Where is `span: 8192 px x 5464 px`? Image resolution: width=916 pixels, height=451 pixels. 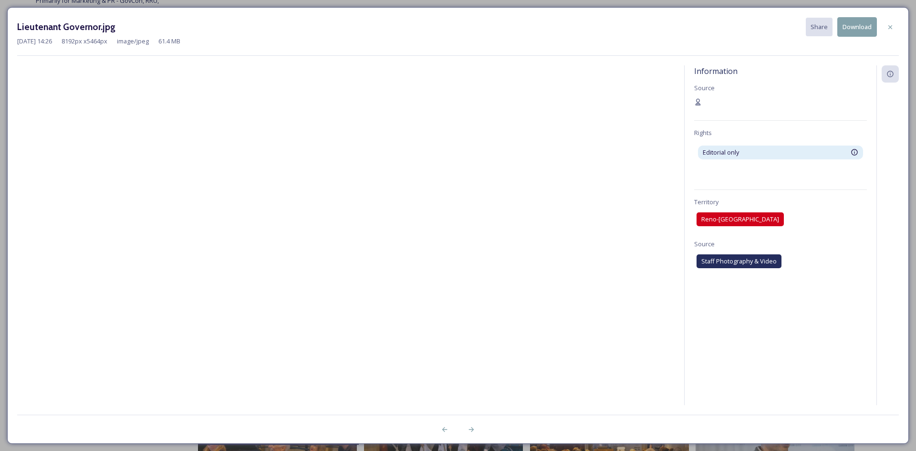 span: 8192 px x 5464 px is located at coordinates (84, 41).